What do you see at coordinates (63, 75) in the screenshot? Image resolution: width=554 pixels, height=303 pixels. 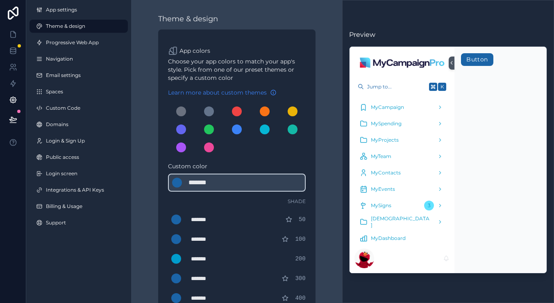 I see `span: Email settings` at bounding box center [63, 75].